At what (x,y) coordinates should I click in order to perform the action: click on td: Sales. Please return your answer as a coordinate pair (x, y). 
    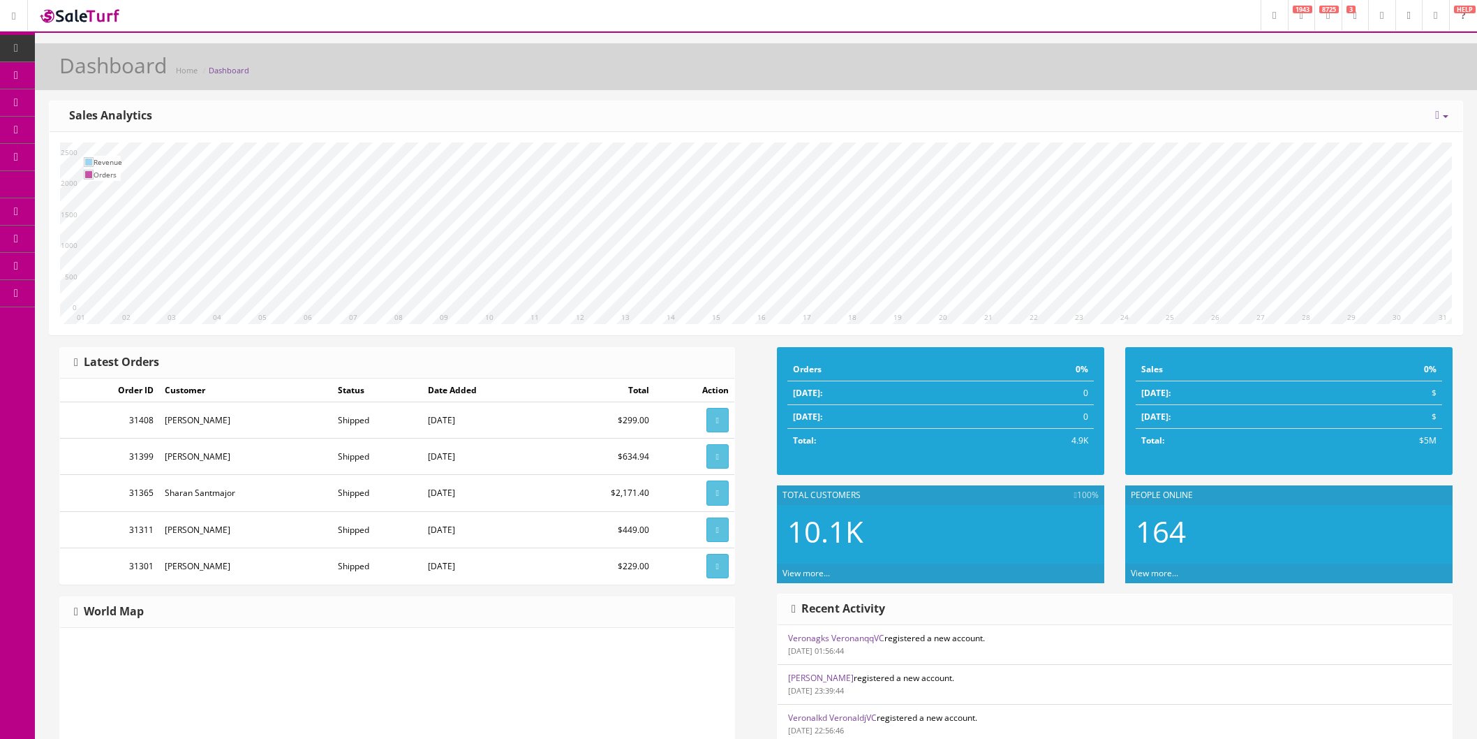
    Looking at the image, I should click on (1225, 369).